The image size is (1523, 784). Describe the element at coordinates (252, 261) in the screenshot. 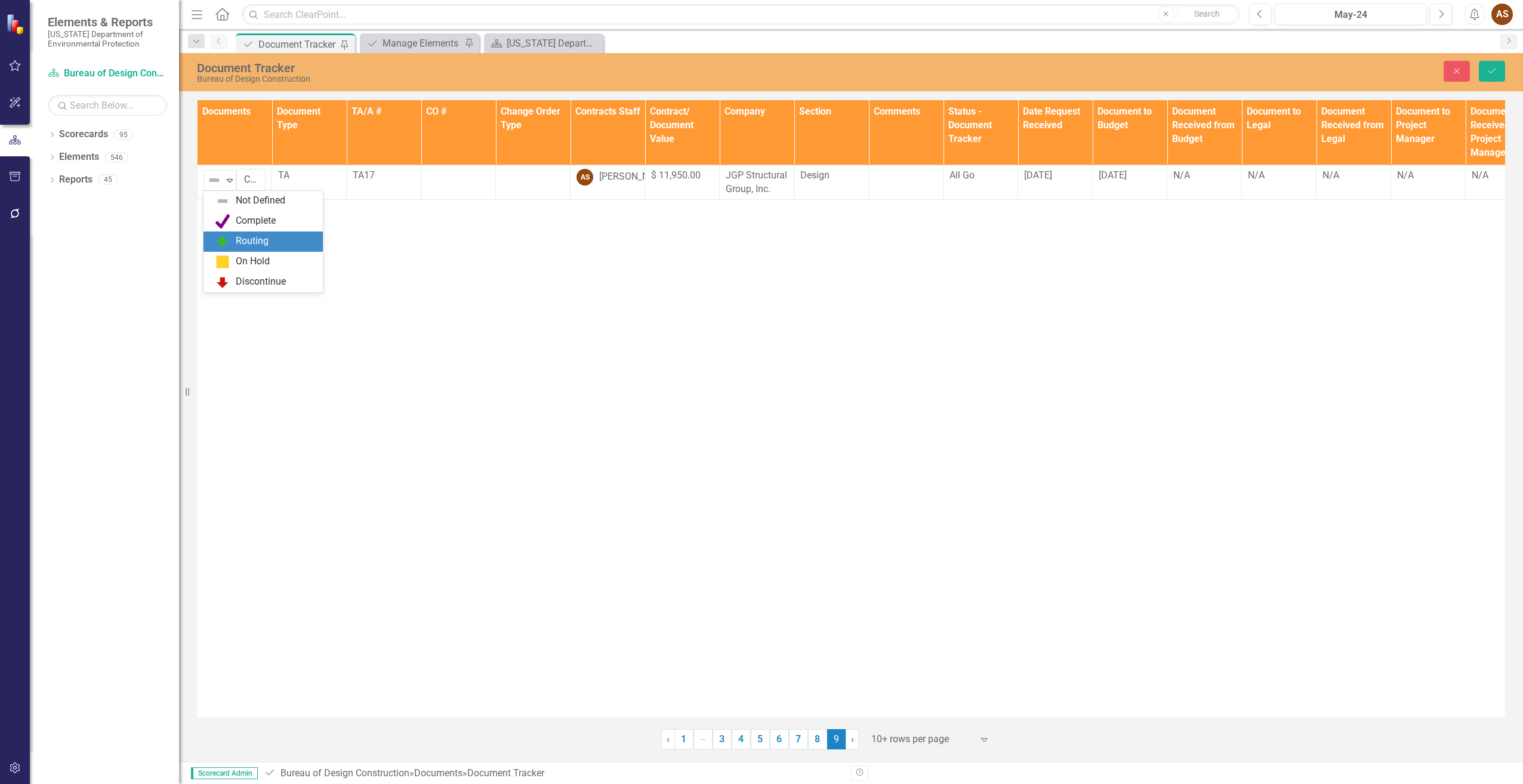

I see `div: On Hold` at that location.